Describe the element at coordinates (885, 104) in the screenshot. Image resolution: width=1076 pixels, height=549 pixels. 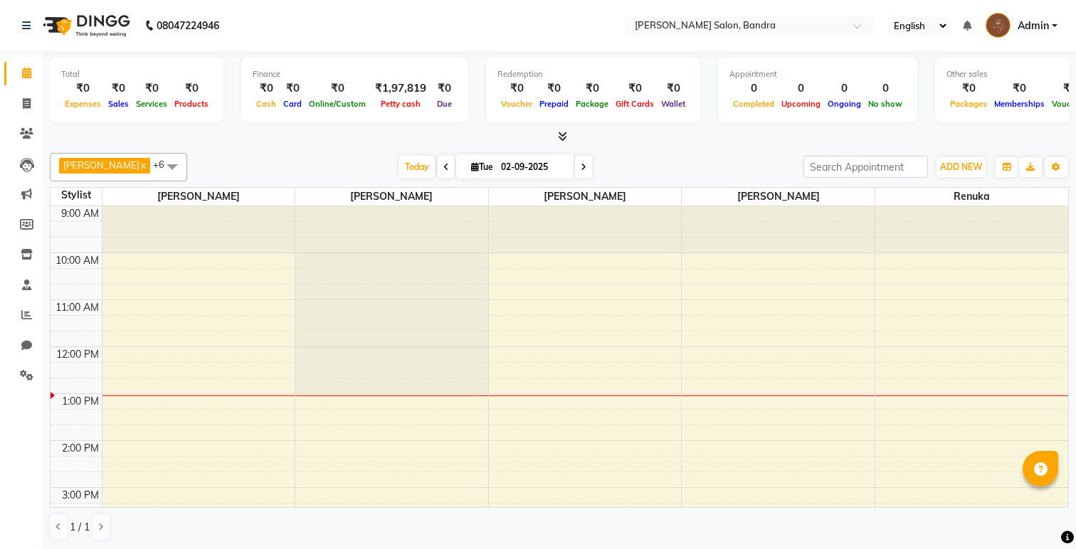
I see `span: No show` at that location.